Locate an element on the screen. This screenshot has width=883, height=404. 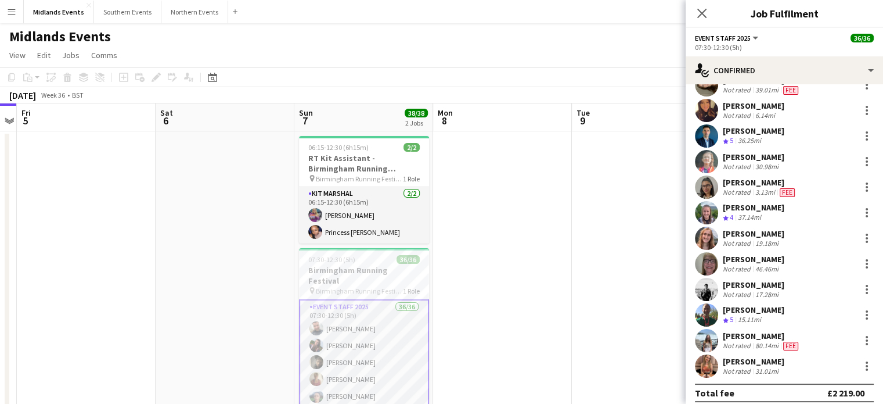
span: View is located at coordinates (17, 55).